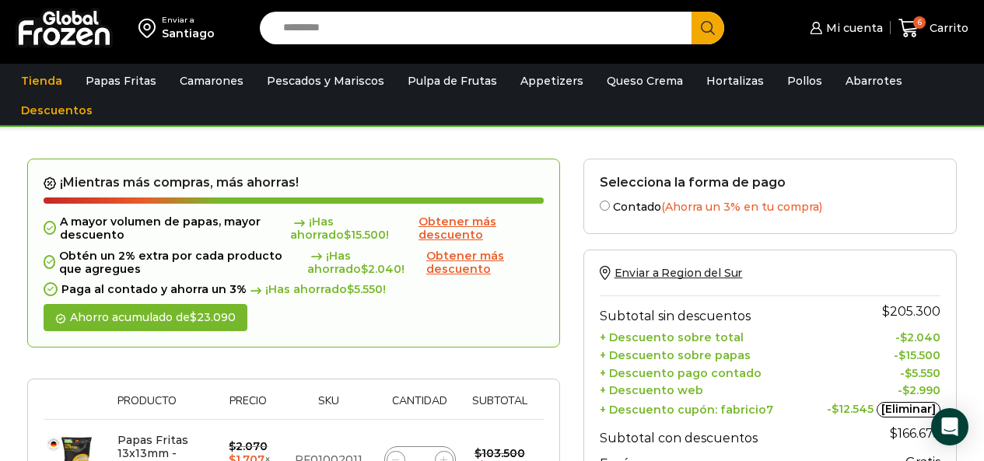 The image size is (984, 461). What do you see at coordinates (605, 205) in the screenshot?
I see `input: Contado(Ahorra un 3% en tu compra)` at bounding box center [605, 205].